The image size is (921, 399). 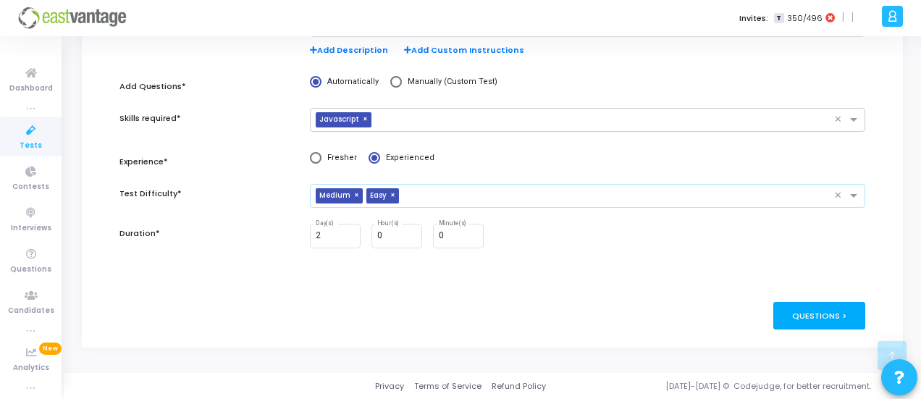 I want to click on span: Manually (Custom Test), so click(x=450, y=82).